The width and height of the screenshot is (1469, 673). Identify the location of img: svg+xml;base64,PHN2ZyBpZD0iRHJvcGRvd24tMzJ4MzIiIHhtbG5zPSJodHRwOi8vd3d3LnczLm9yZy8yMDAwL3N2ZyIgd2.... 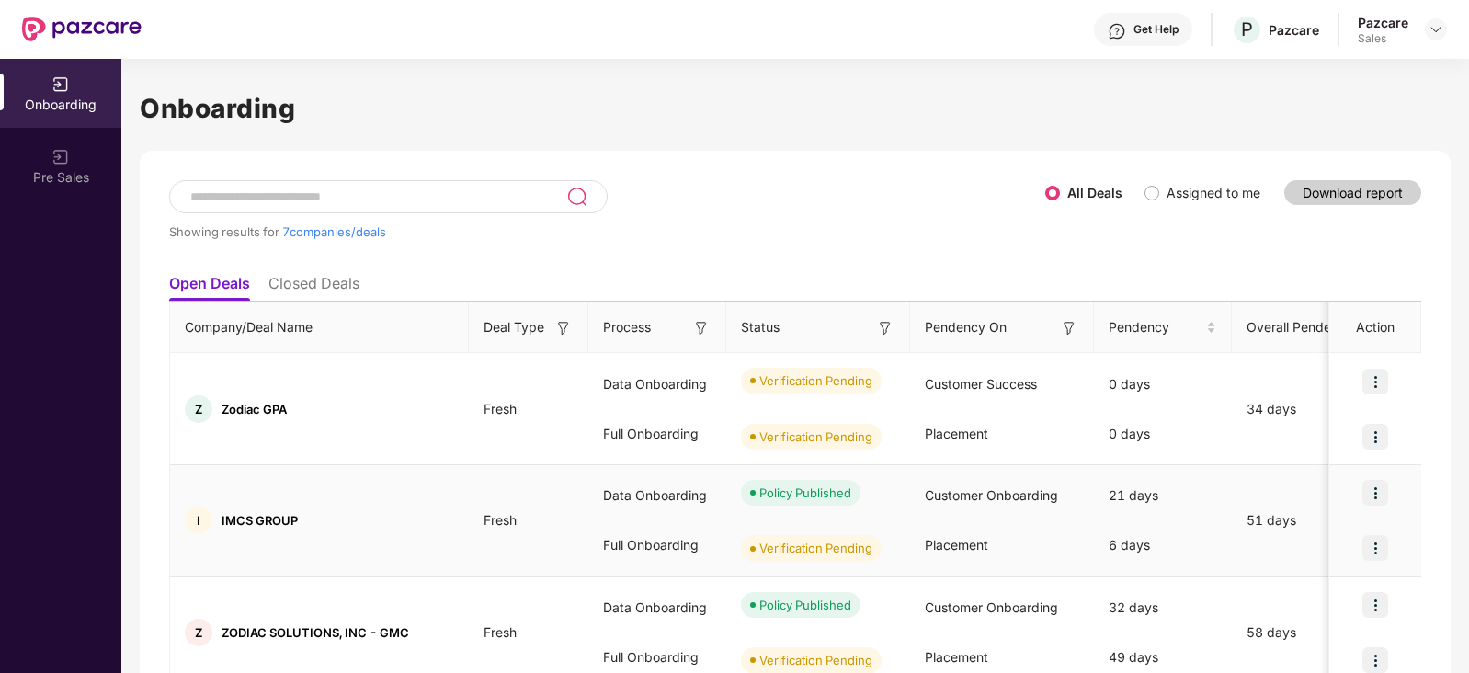
(1436, 29).